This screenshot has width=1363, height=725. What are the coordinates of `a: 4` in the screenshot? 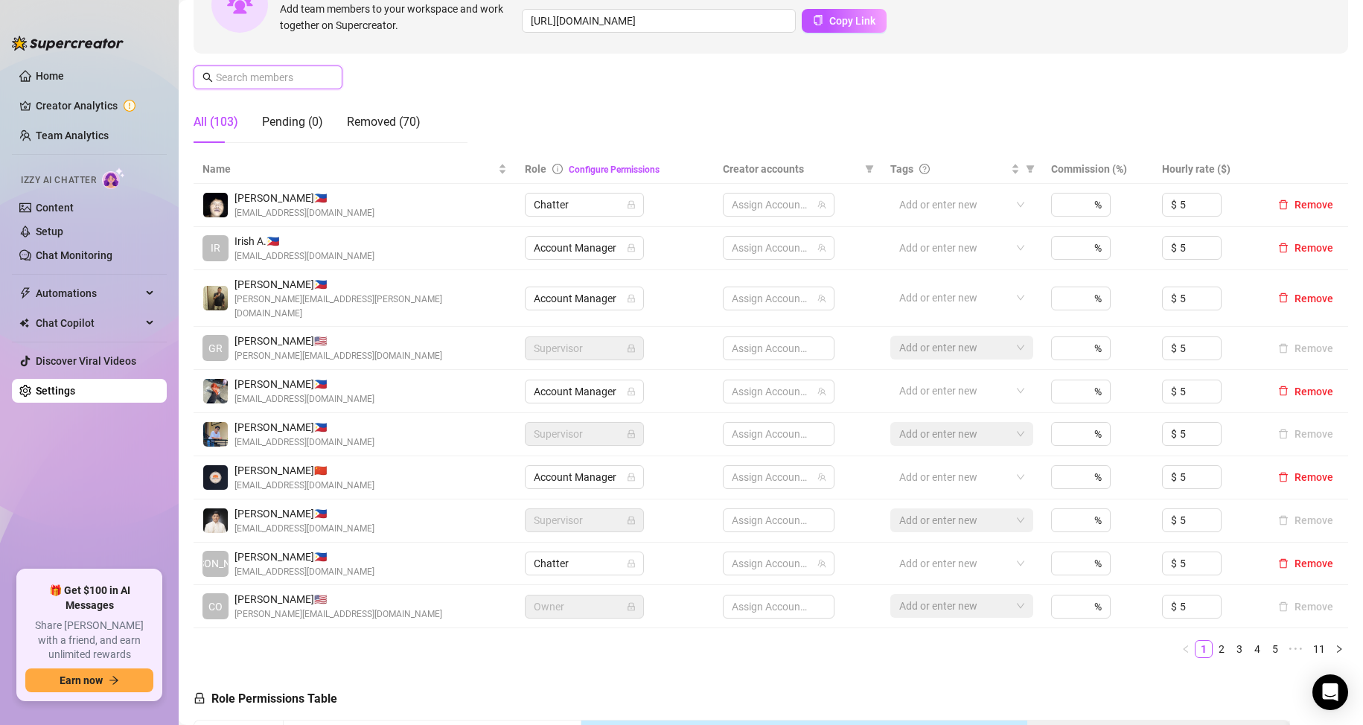 It's located at (1257, 649).